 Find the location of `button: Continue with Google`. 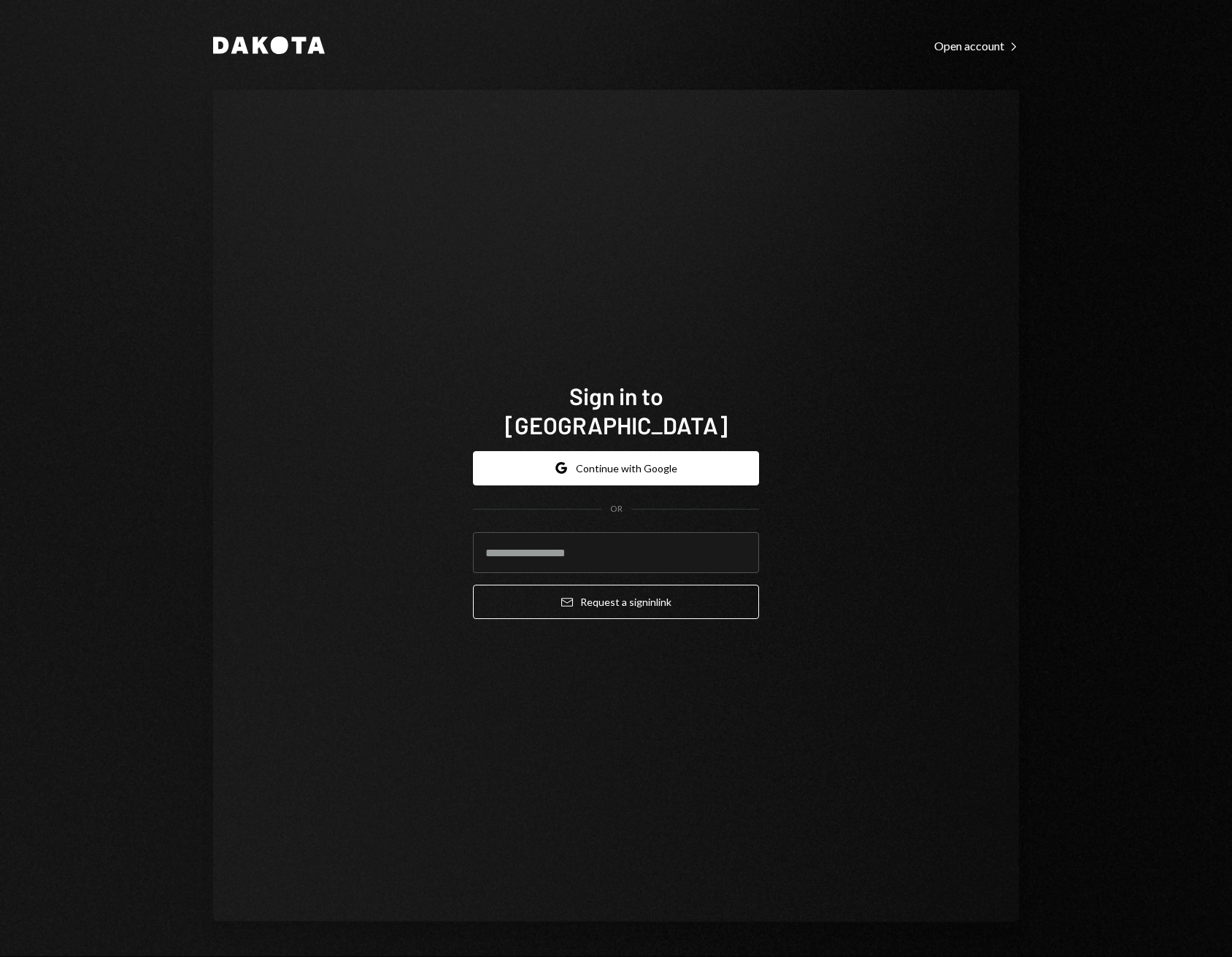

button: Continue with Google is located at coordinates (616, 468).